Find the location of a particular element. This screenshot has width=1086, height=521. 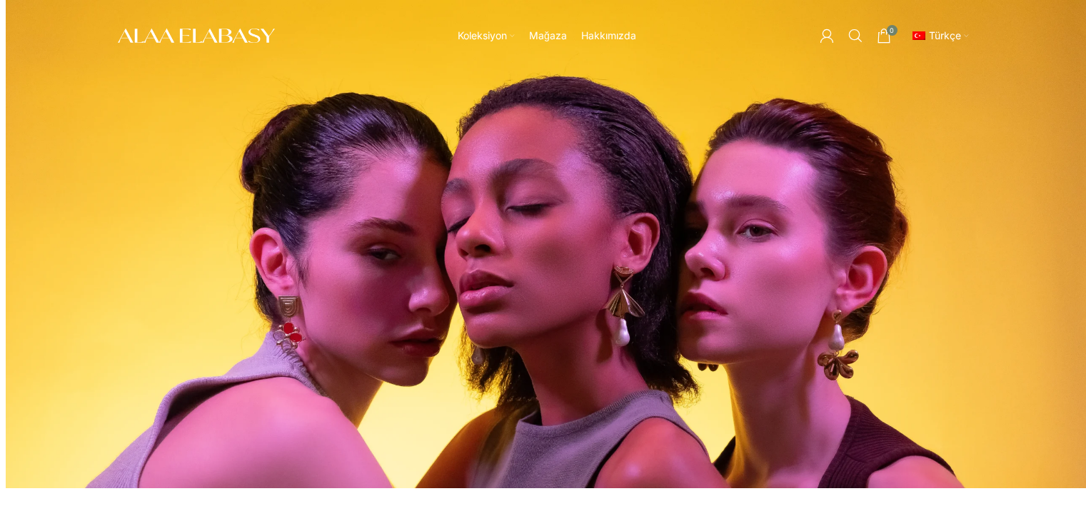

span: Türkçe is located at coordinates (945, 35).